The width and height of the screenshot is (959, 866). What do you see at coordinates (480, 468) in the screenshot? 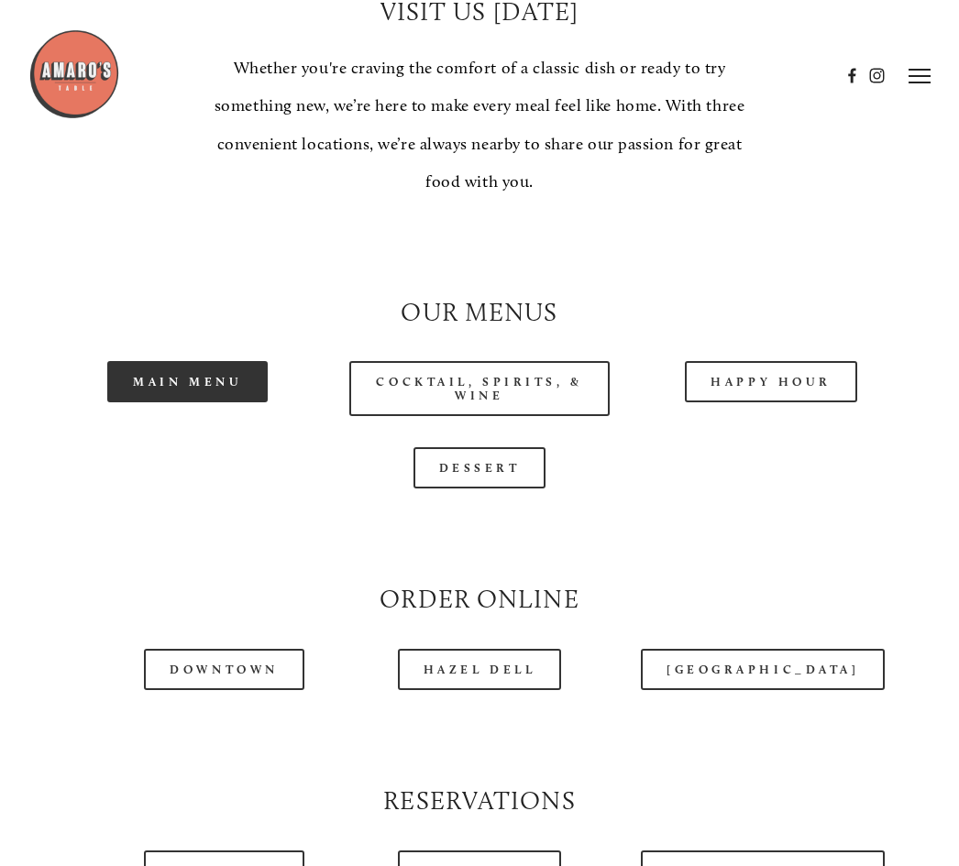
I see `a: Dessert` at bounding box center [480, 468].